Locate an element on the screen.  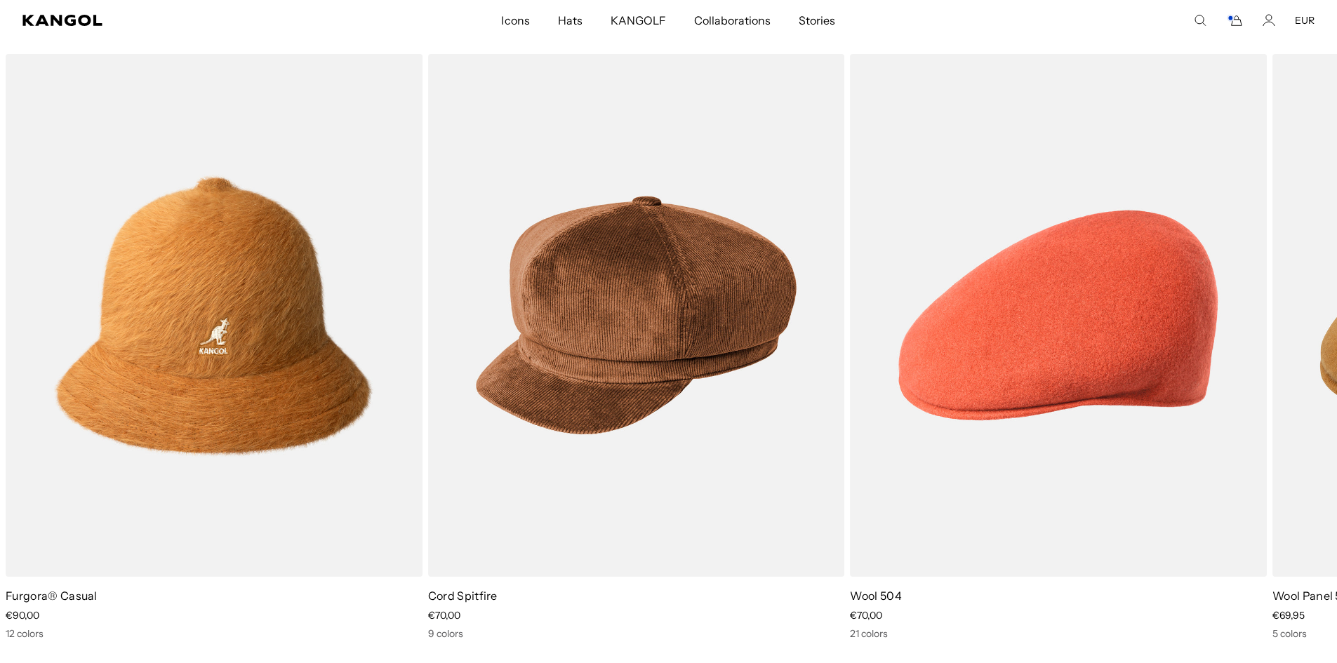
p: Cord Spitfire is located at coordinates (637, 596).